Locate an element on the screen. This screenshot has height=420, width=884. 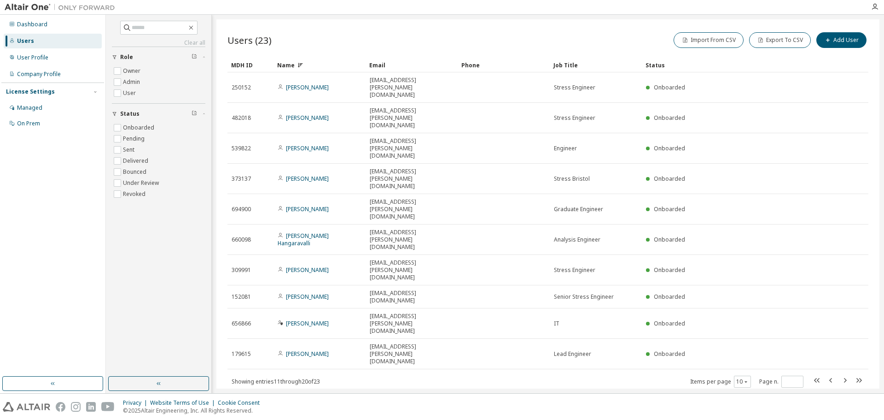
span: 539822 is located at coordinates (241, 148).